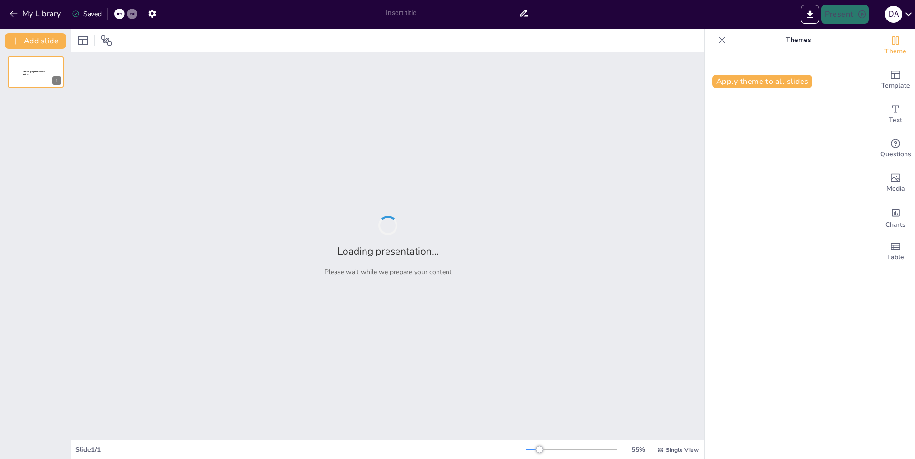  I want to click on span: Single View, so click(682, 450).